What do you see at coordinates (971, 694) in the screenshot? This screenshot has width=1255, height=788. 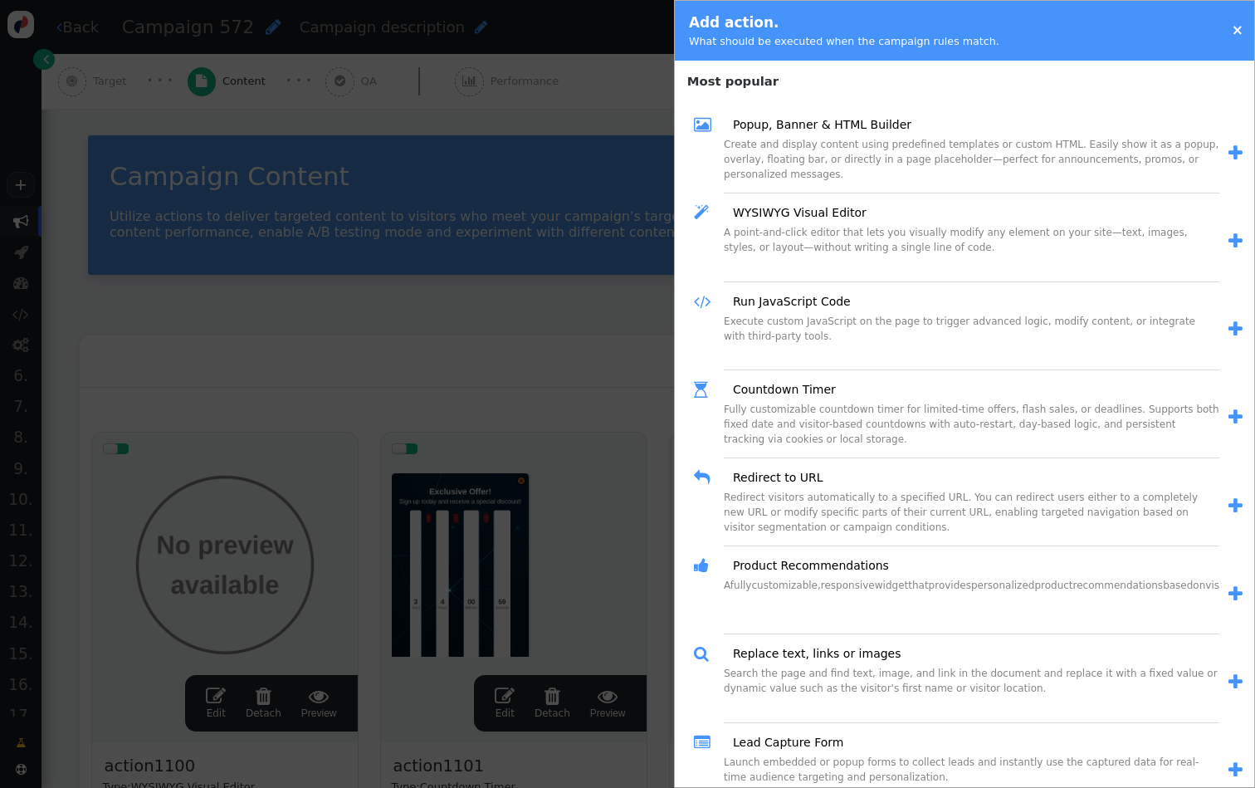 I see `div: Search the page and find text, image, and link in the document and replace it with a fixed value ...` at bounding box center [971, 694].